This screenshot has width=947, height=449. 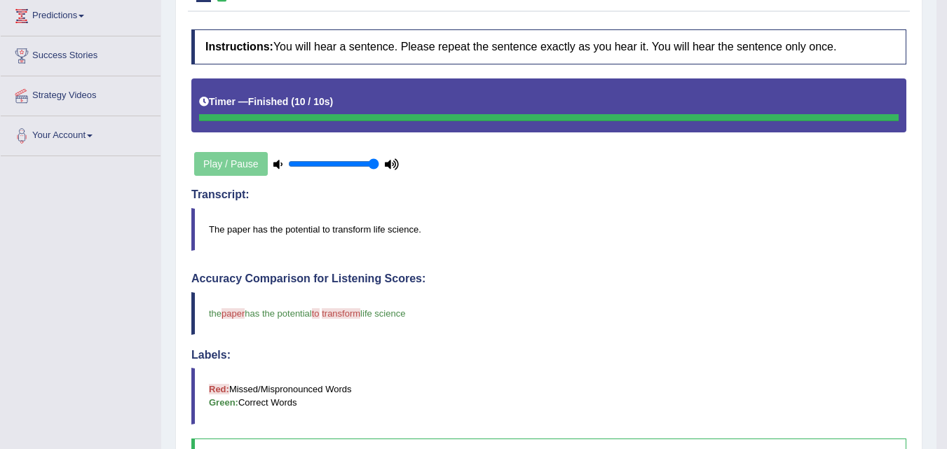 I want to click on h4: You will hear a sentence. Please repeat the sentence exactly as you hear it. You will hear the se..., so click(x=549, y=47).